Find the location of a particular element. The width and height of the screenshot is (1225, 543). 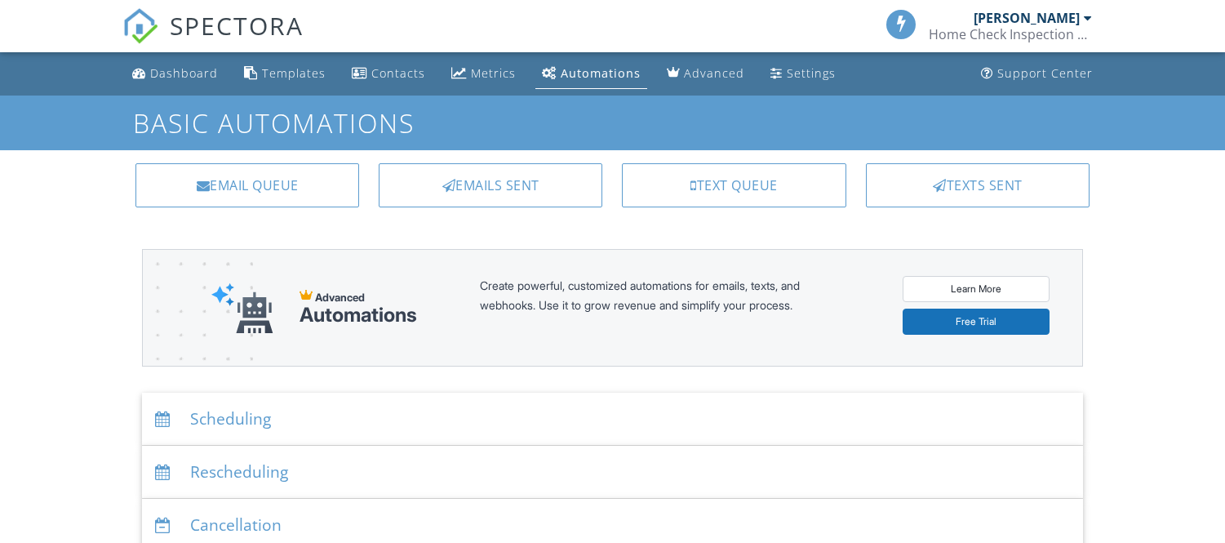

a: Emails Sent is located at coordinates (490, 185).